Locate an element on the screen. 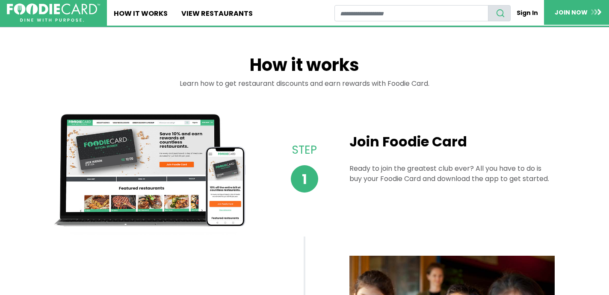 The width and height of the screenshot is (609, 295). p: Ready to join the greatest club ever? All you have to do is buy your Foodie Card and download the... is located at coordinates (452, 174).